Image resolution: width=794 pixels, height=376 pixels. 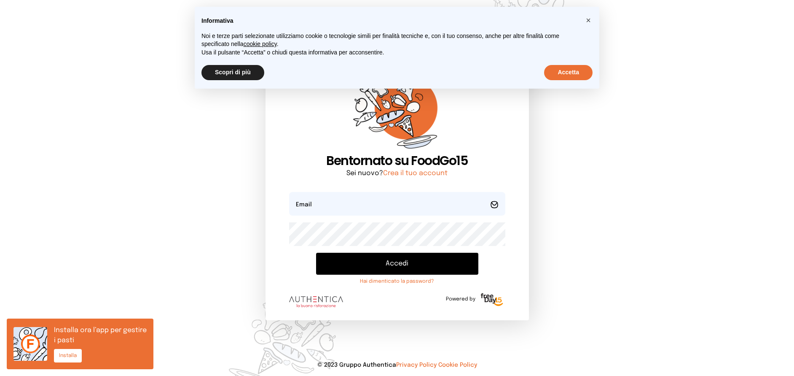 What do you see at coordinates (233, 73) in the screenshot?
I see `button: Scopri di più` at bounding box center [233, 73].